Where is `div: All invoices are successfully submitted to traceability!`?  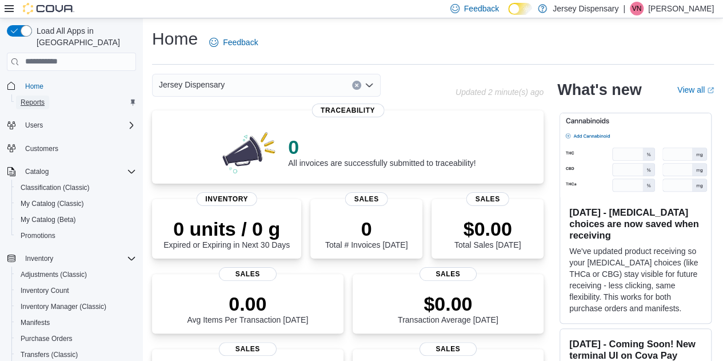
div: All invoices are successfully submitted to traceability! is located at coordinates (382, 151).